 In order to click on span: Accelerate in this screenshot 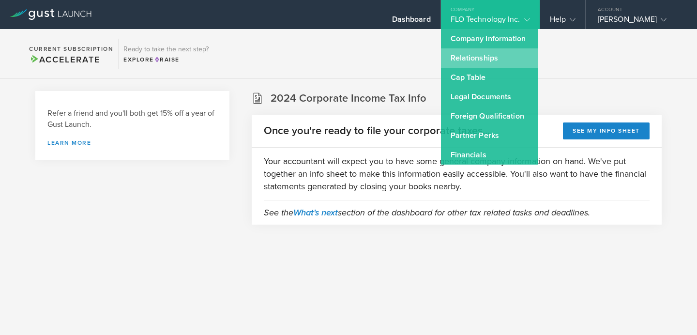, I will do `click(64, 60)`.